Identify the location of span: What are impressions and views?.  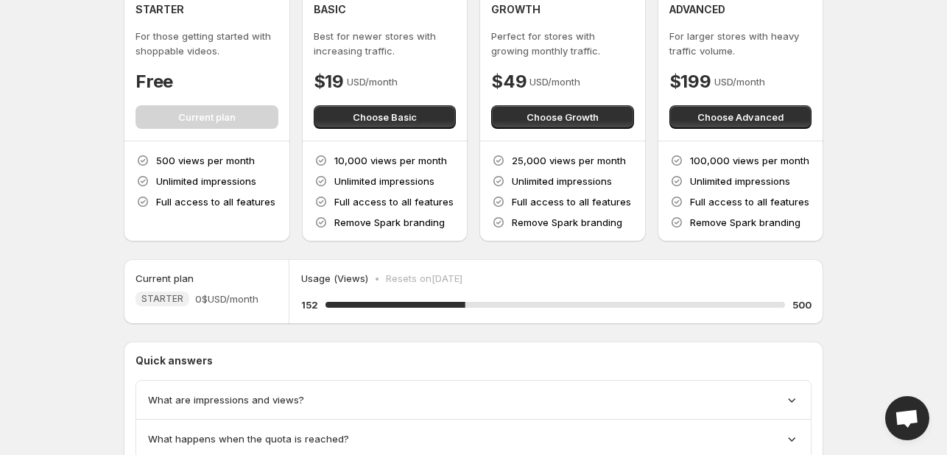
(226, 400).